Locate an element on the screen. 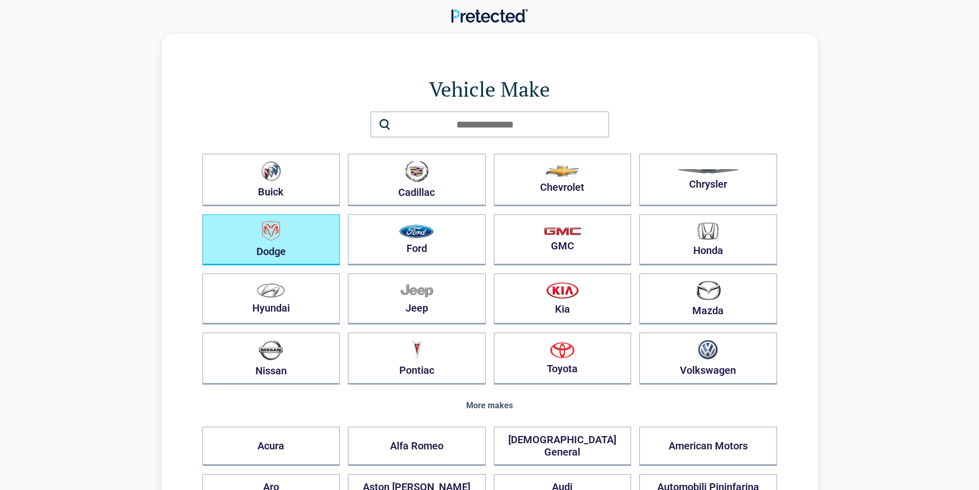  button: Chrysler is located at coordinates (708, 180).